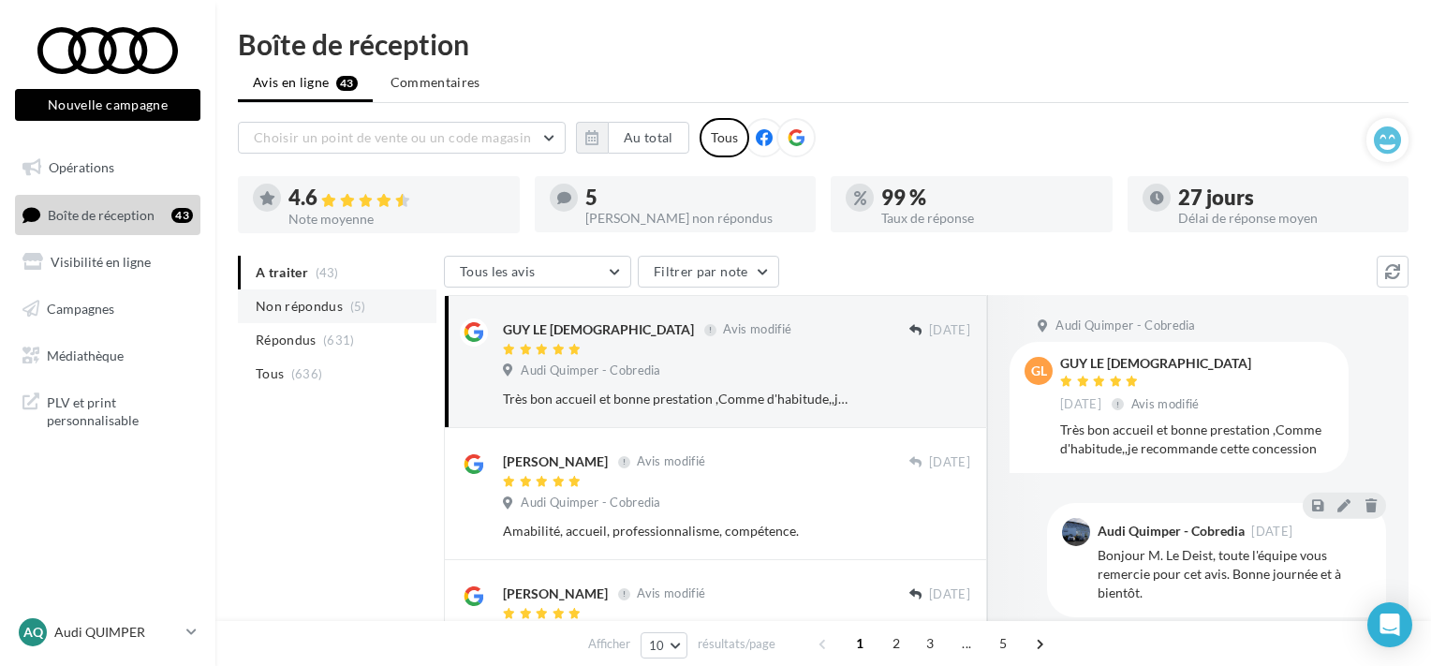  I want to click on div: 27 jours, so click(1286, 198).